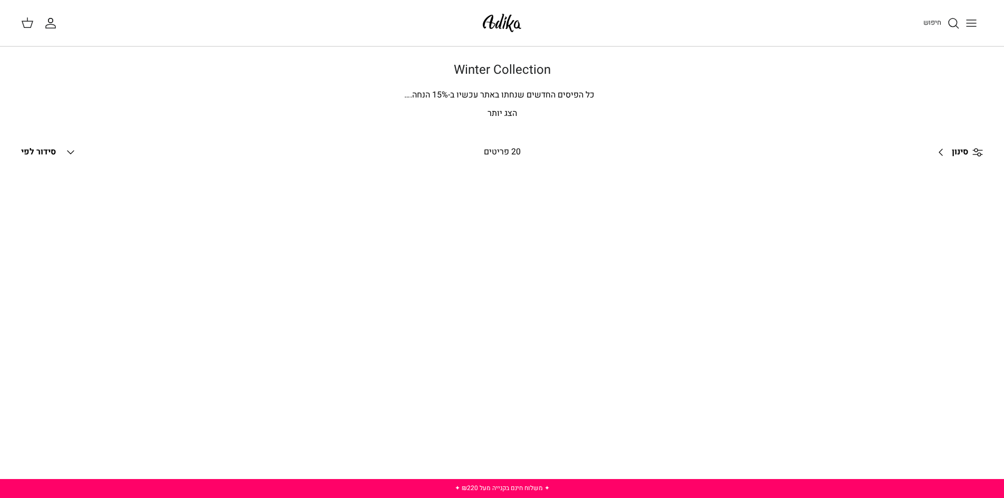  What do you see at coordinates (502, 152) in the screenshot?
I see `div: 20 פריטים` at bounding box center [502, 152].